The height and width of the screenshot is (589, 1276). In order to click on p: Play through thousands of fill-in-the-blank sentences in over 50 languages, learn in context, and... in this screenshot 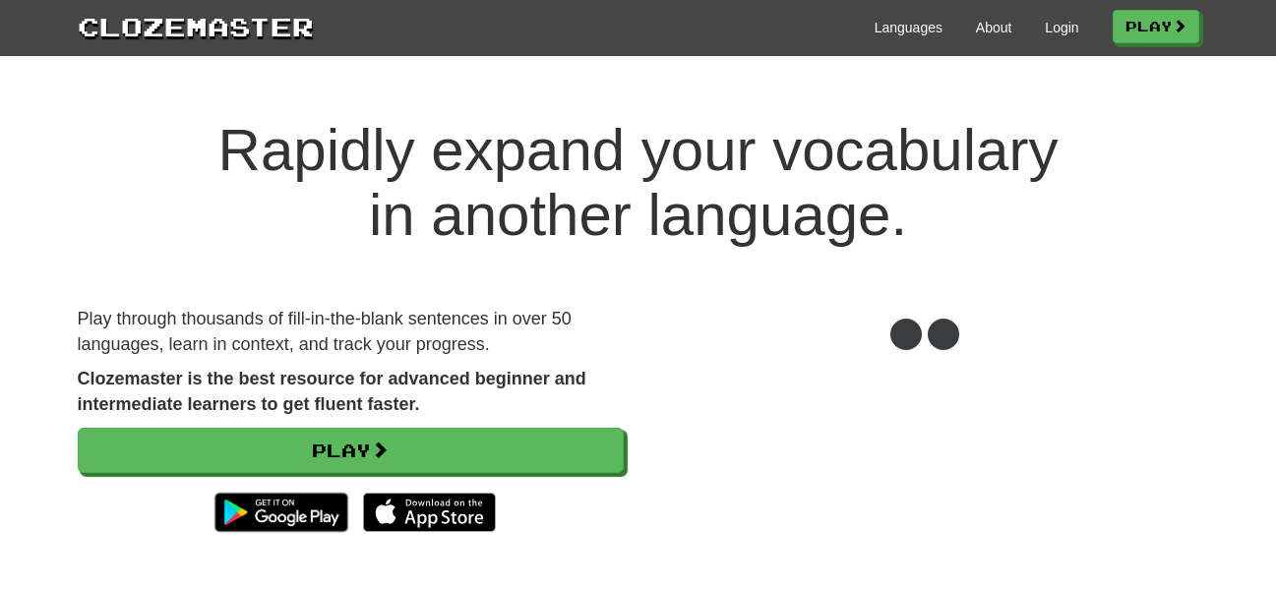, I will do `click(350, 332)`.